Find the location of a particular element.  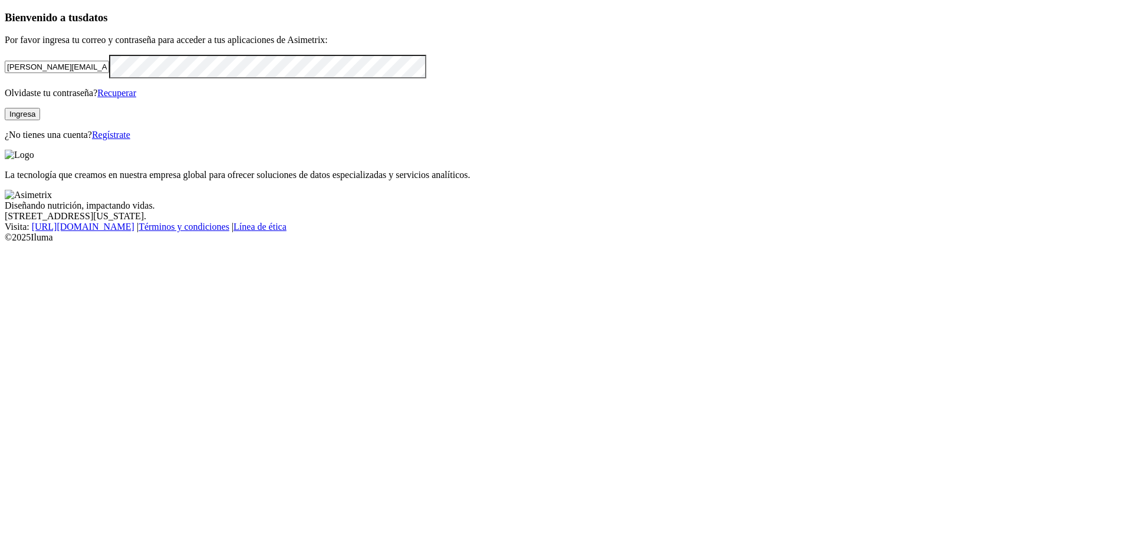

p: La tecnología que creamos en nuestra empresa global para ofrecer soluciones de datos especializad... is located at coordinates (566, 175).